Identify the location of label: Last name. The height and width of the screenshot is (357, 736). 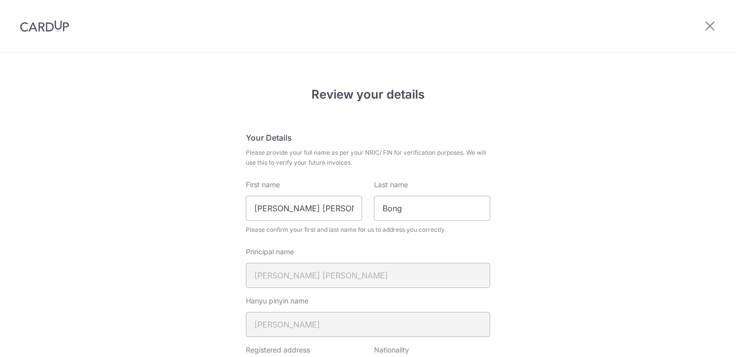
(391, 185).